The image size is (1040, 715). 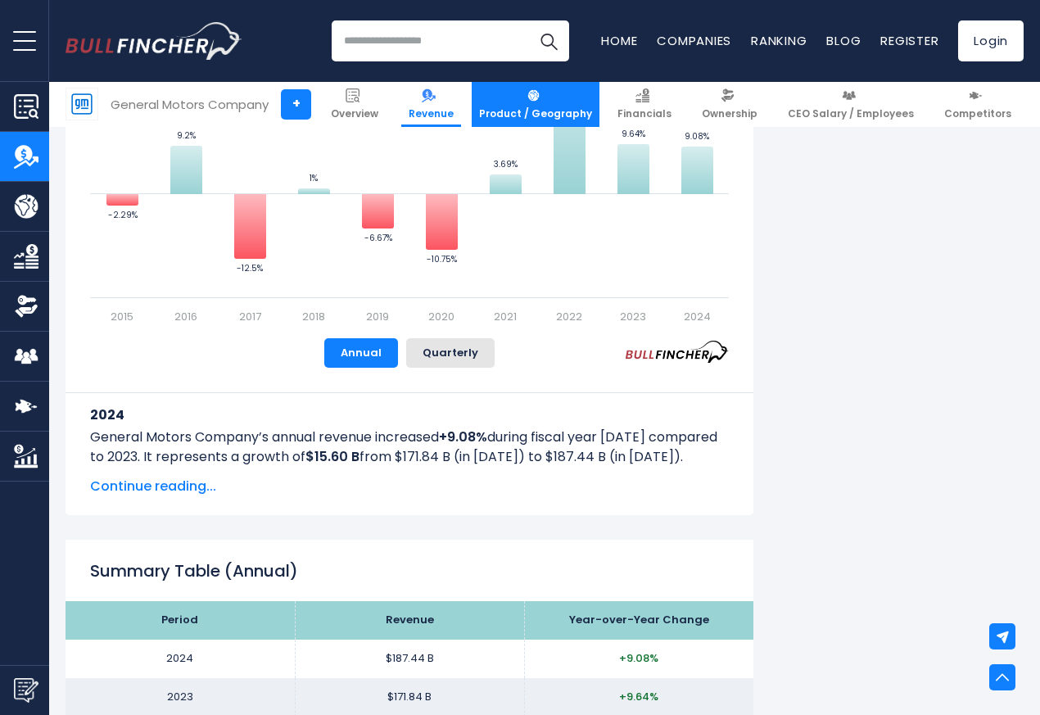 What do you see at coordinates (619, 40) in the screenshot?
I see `a: Home` at bounding box center [619, 40].